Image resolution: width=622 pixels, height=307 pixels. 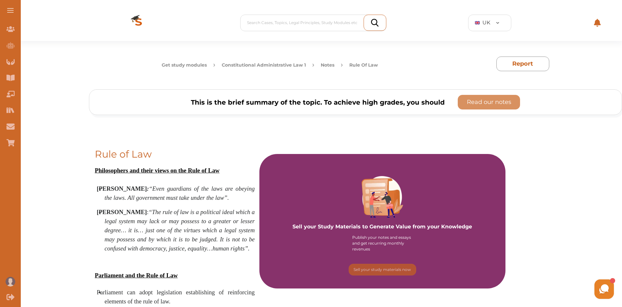 I want to click on button: Report, so click(x=523, y=64).